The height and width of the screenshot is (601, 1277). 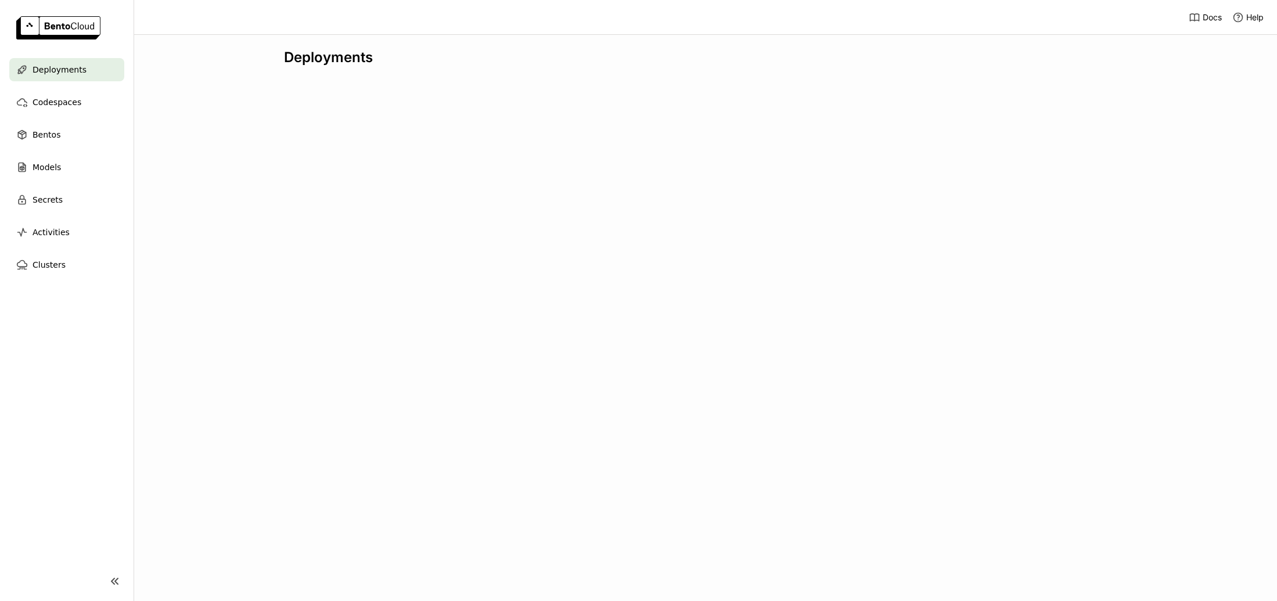 I want to click on span: Help, so click(x=1255, y=17).